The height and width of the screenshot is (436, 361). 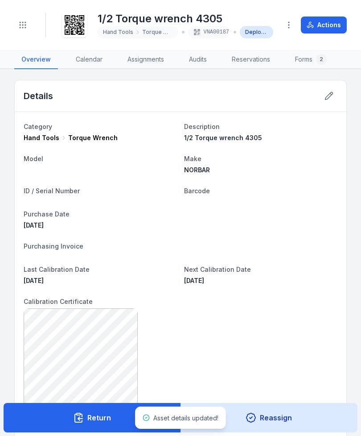 I want to click on button: Actions, so click(x=324, y=25).